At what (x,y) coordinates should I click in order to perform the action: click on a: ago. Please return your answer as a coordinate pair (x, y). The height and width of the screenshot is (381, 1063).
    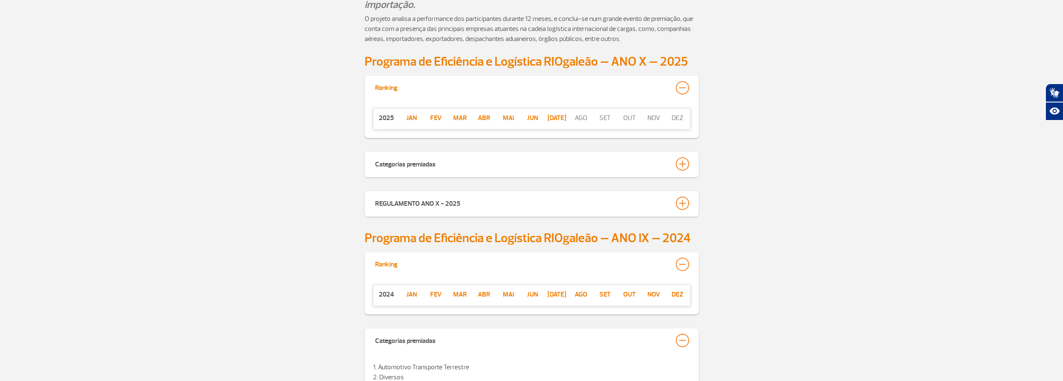
    Looking at the image, I should click on (581, 294).